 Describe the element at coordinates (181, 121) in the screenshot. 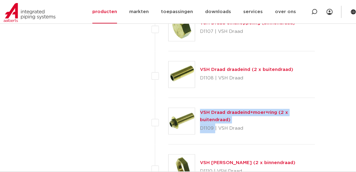

I see `img: Thumbnail for VSH Draad draadeind+moer+ring (2 x buitendraad)` at that location.